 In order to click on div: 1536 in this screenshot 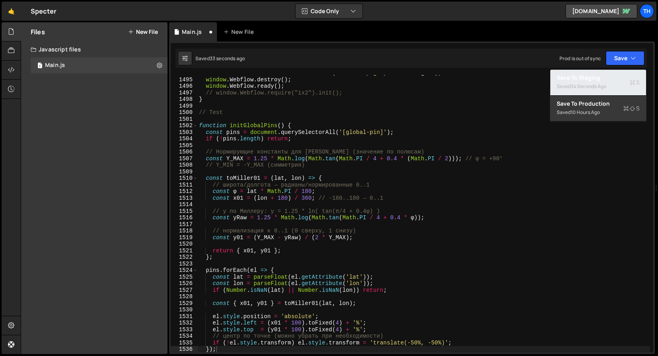, I will do `click(184, 350)`.